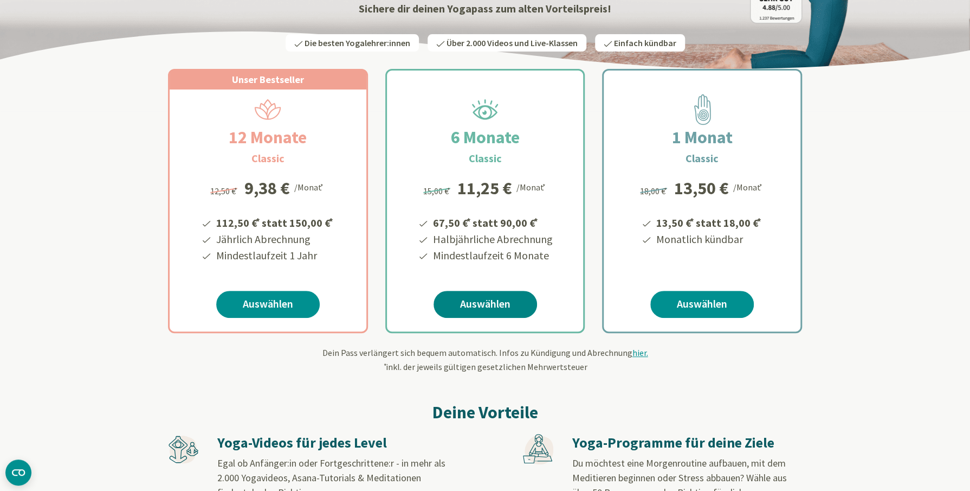 This screenshot has width=970, height=491. Describe the element at coordinates (275, 222) in the screenshot. I see `li: 112,50 € statt 150,00 €` at that location.